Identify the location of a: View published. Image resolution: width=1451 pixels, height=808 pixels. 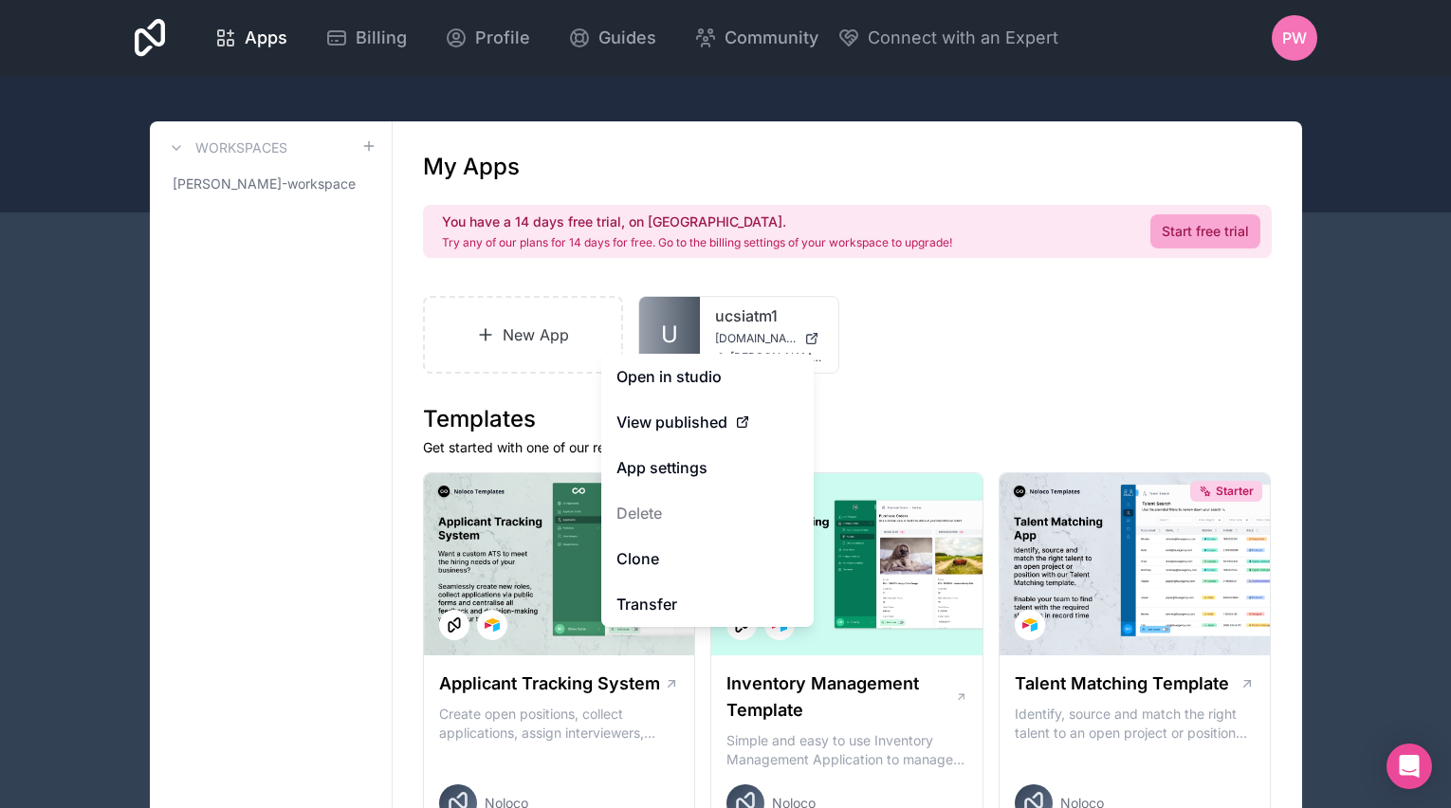
(707, 422).